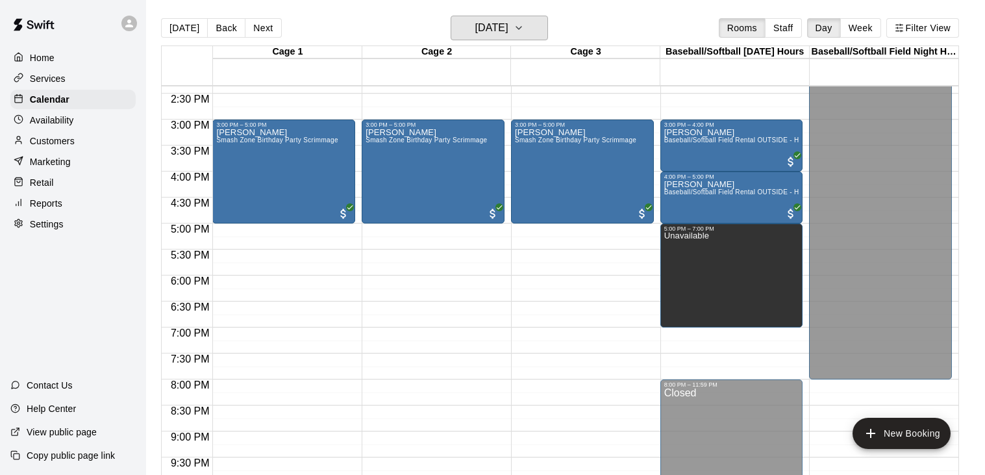  What do you see at coordinates (190, 306) in the screenshot?
I see `span: 6:30 PM` at bounding box center [190, 306].